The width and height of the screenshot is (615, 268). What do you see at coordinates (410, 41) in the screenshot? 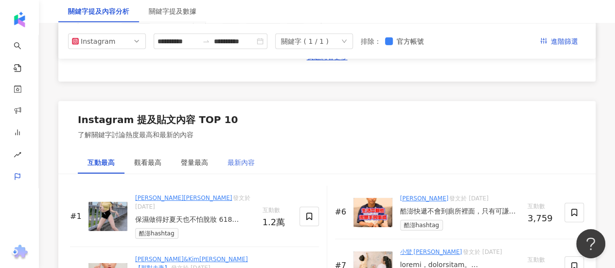
I see `span: 官方帳號` at bounding box center [410, 41].